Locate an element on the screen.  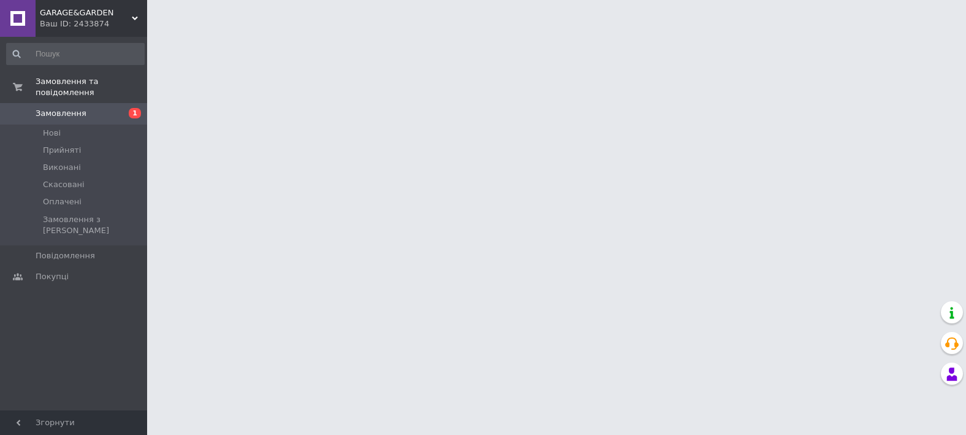
span: Нові is located at coordinates (51, 133).